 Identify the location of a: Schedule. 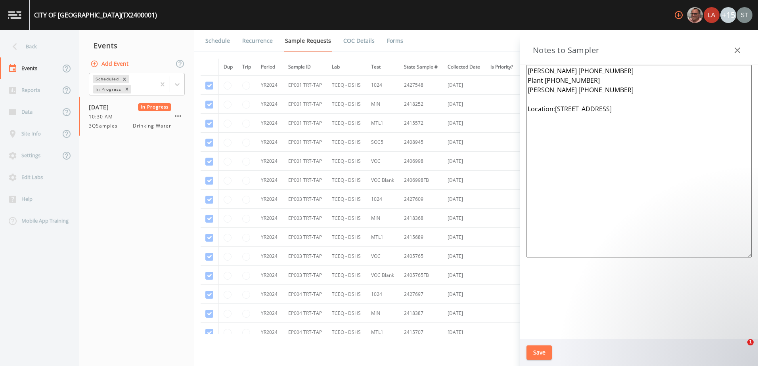
(218, 41).